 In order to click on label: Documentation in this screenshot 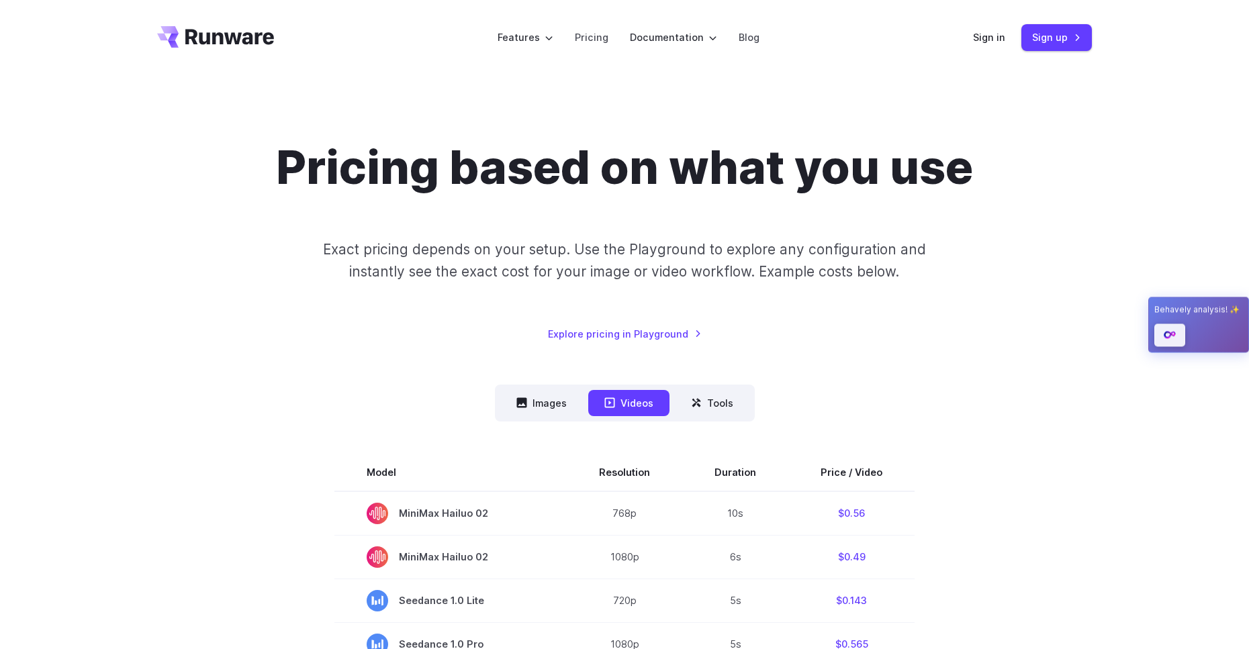, I will do `click(673, 37)`.